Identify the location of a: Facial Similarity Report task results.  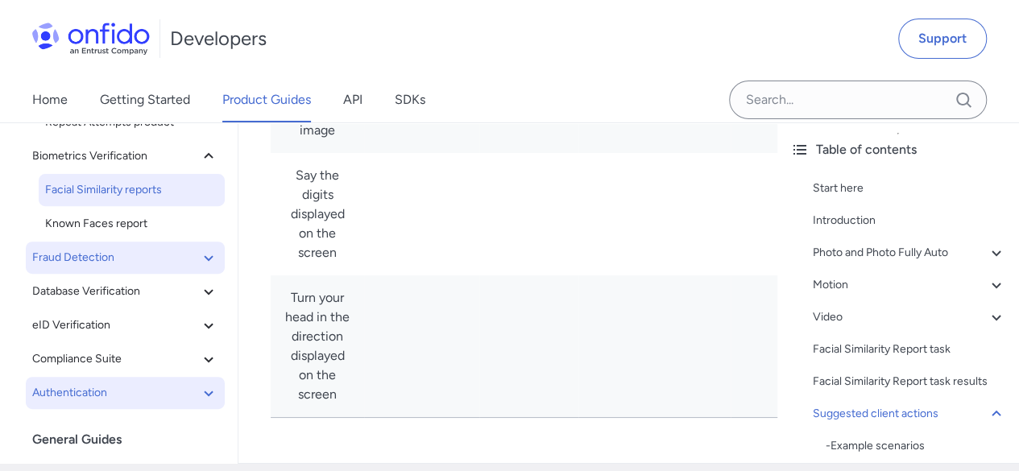
(909, 382).